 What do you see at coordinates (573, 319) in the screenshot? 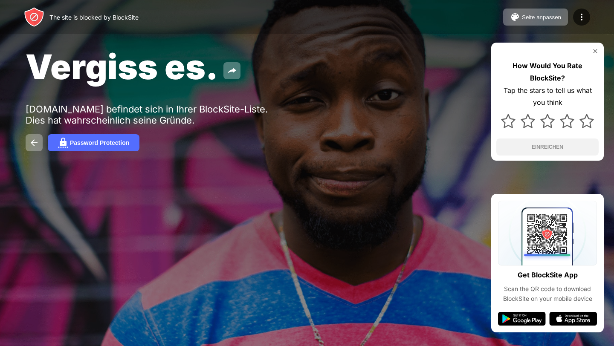
I see `img: app-store.svg` at bounding box center [573, 319].